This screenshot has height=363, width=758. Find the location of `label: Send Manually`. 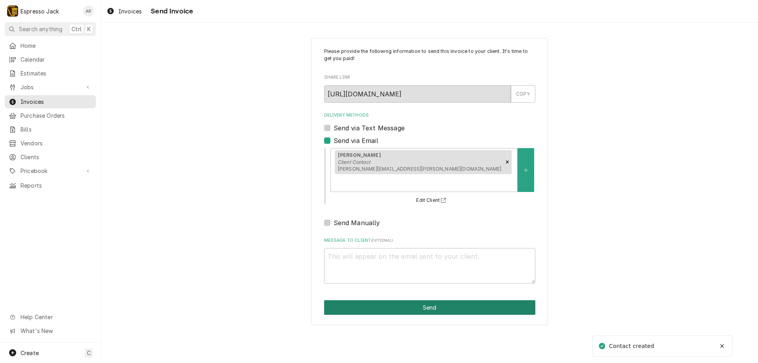

label: Send Manually is located at coordinates (357, 223).